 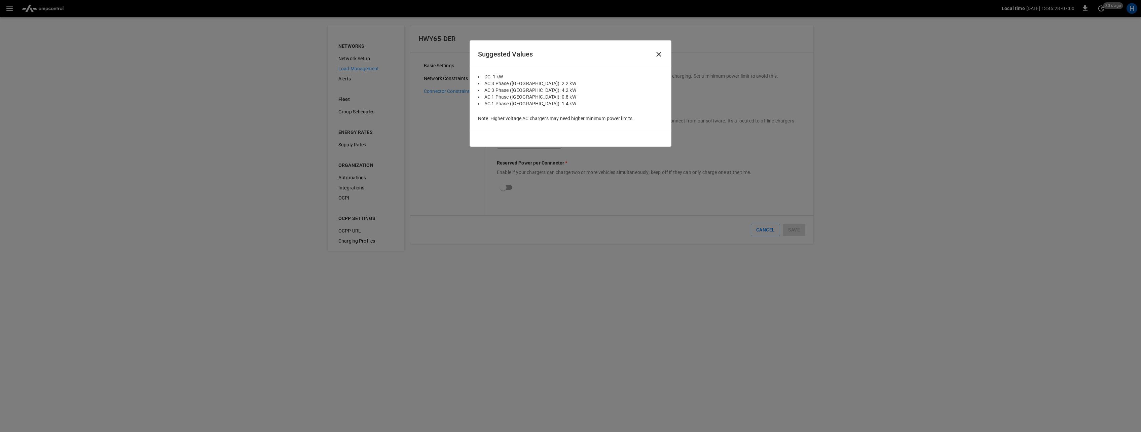 I want to click on li: DC: 1 kW, so click(x=571, y=77).